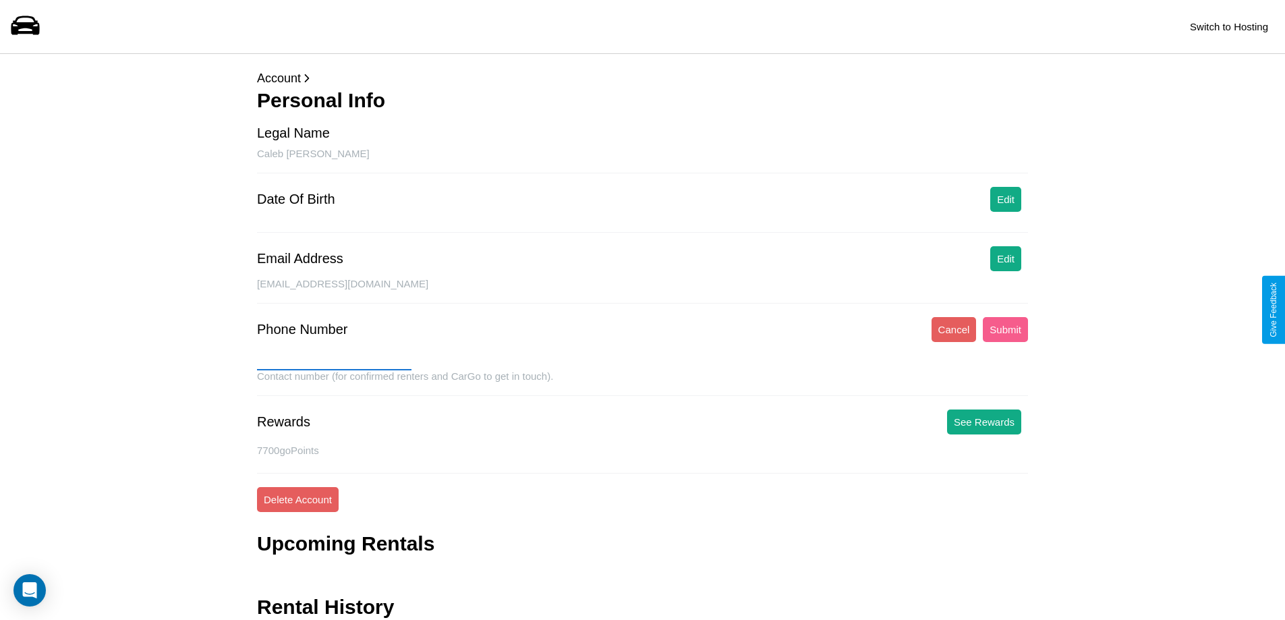 The image size is (1285, 620). I want to click on h3: Rental History, so click(325, 607).